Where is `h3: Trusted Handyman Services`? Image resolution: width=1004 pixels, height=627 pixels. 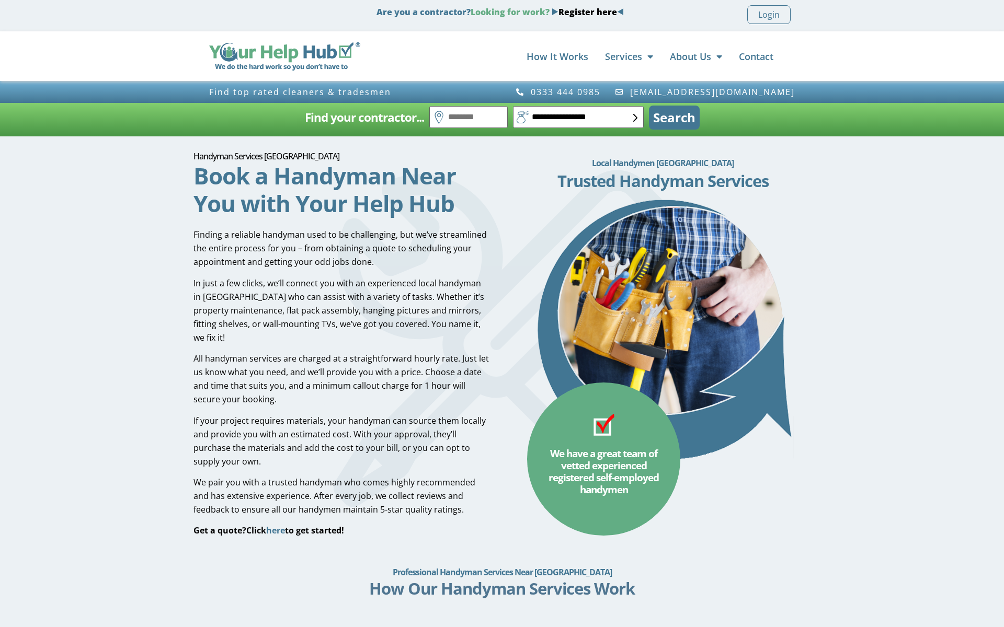 h3: Trusted Handyman Services is located at coordinates (662, 181).